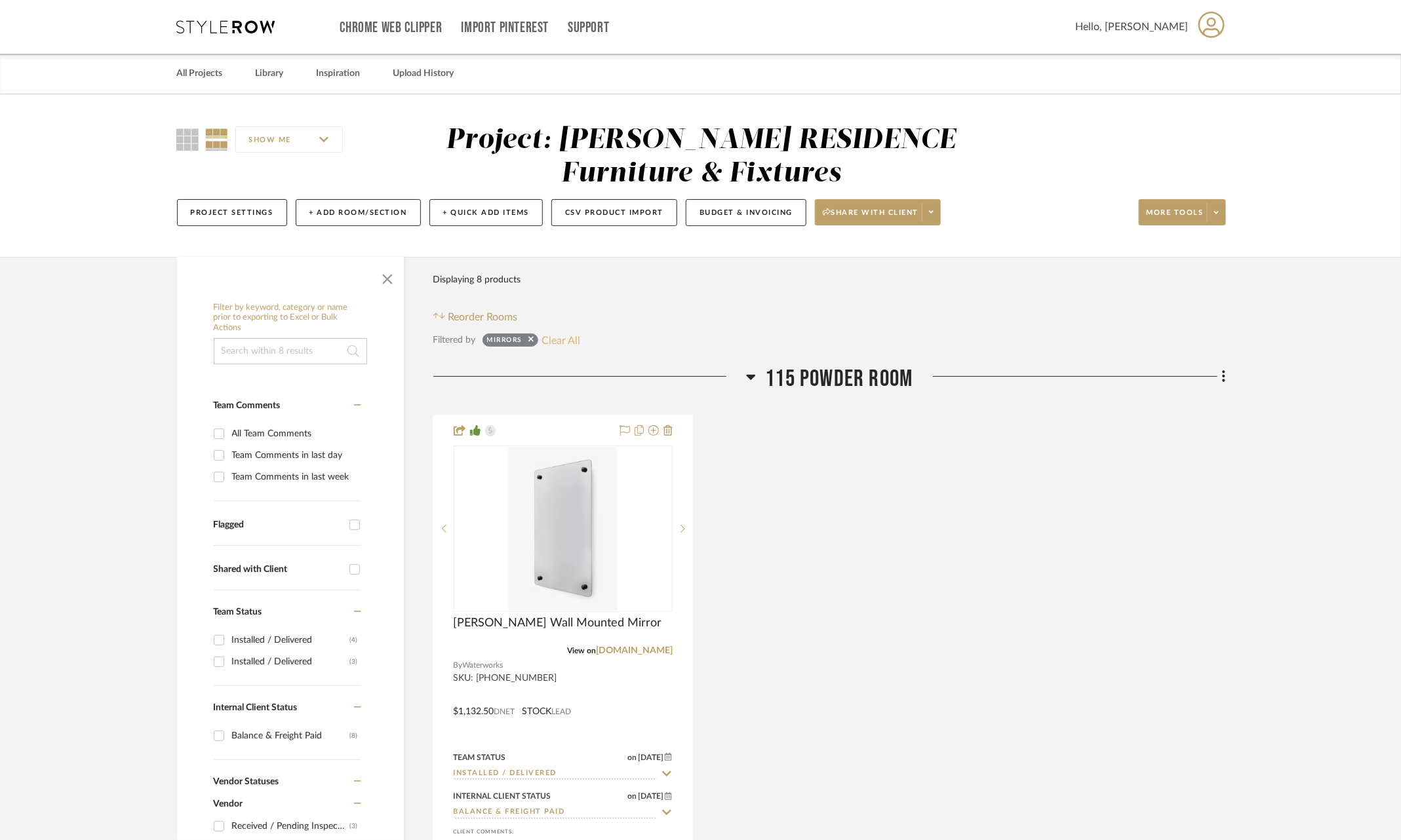  I want to click on span: Waterworks, so click(483, 665).